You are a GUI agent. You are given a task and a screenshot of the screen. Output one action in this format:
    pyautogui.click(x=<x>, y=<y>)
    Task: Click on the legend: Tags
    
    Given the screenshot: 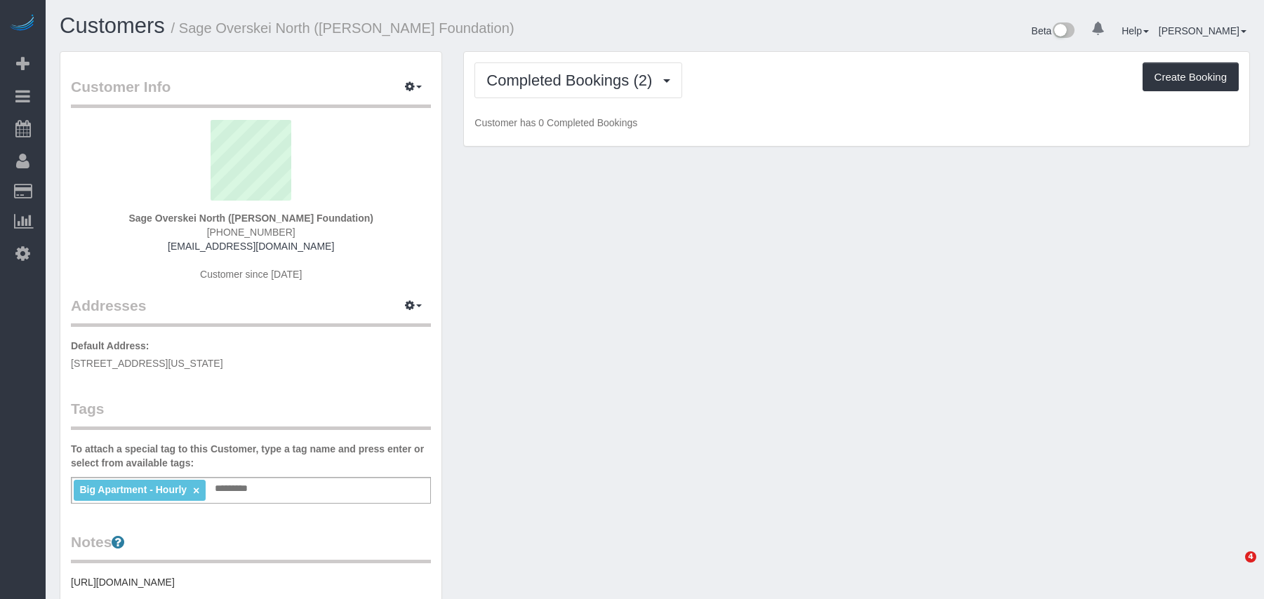 What is the action you would take?
    pyautogui.click(x=251, y=414)
    